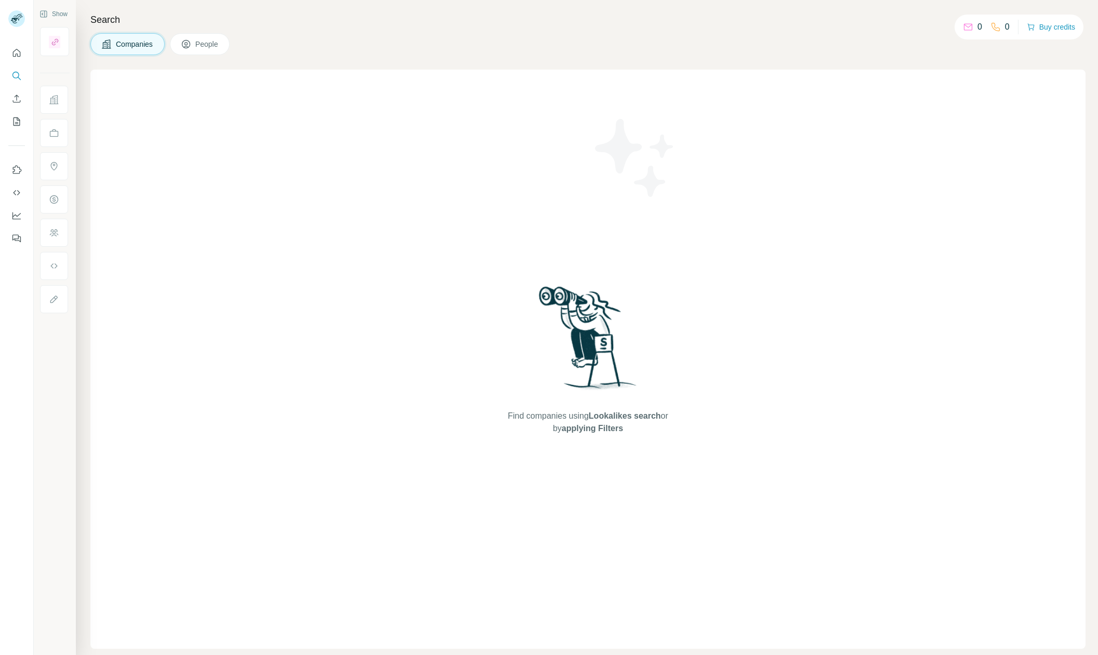 The image size is (1098, 655). What do you see at coordinates (588, 422) in the screenshot?
I see `span: Find companies using or by` at bounding box center [588, 422].